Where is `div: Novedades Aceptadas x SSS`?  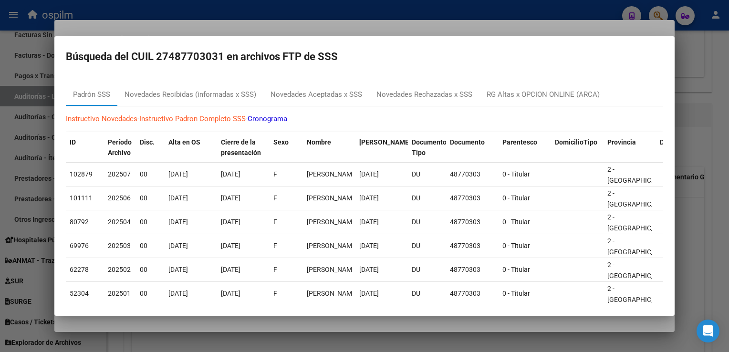
div: Novedades Aceptadas x SSS is located at coordinates (316, 95).